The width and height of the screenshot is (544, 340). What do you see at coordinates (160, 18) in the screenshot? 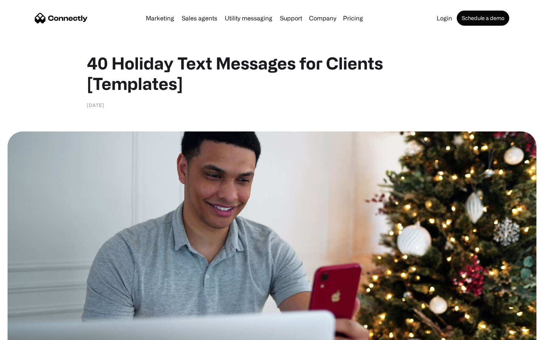
I see `a: Marketing` at bounding box center [160, 18].